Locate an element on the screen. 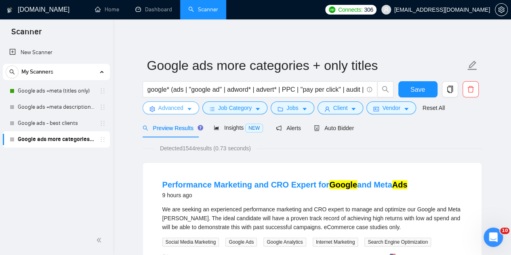  a: dashboardDashboard is located at coordinates (154, 9).